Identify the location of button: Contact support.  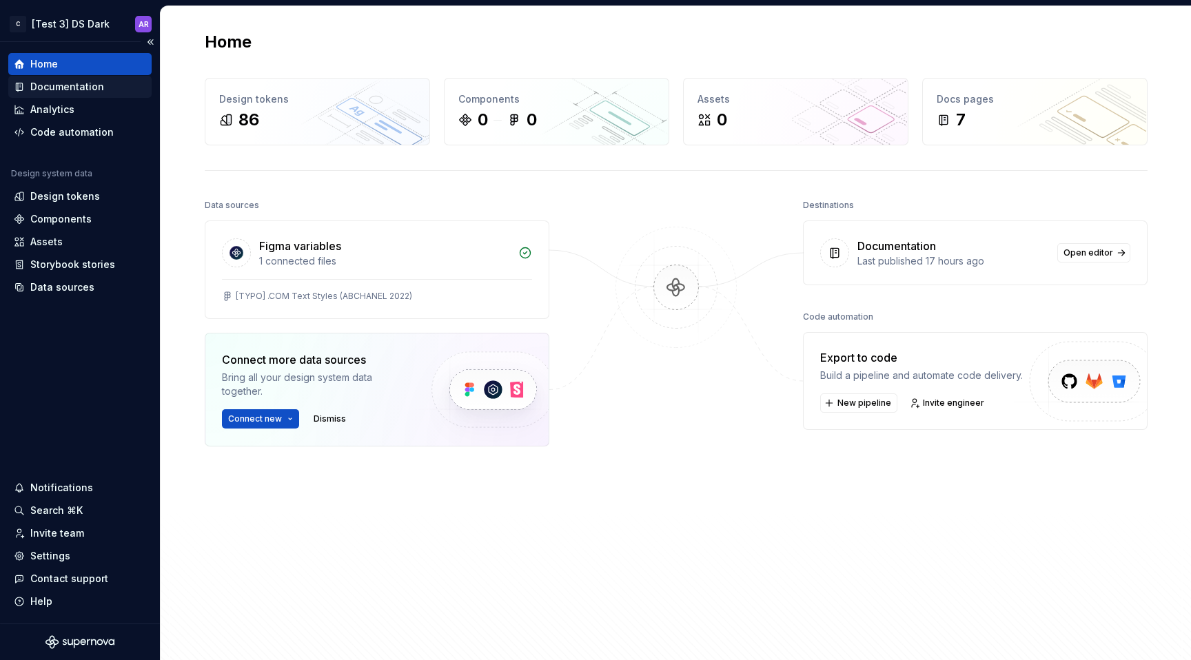
(80, 579).